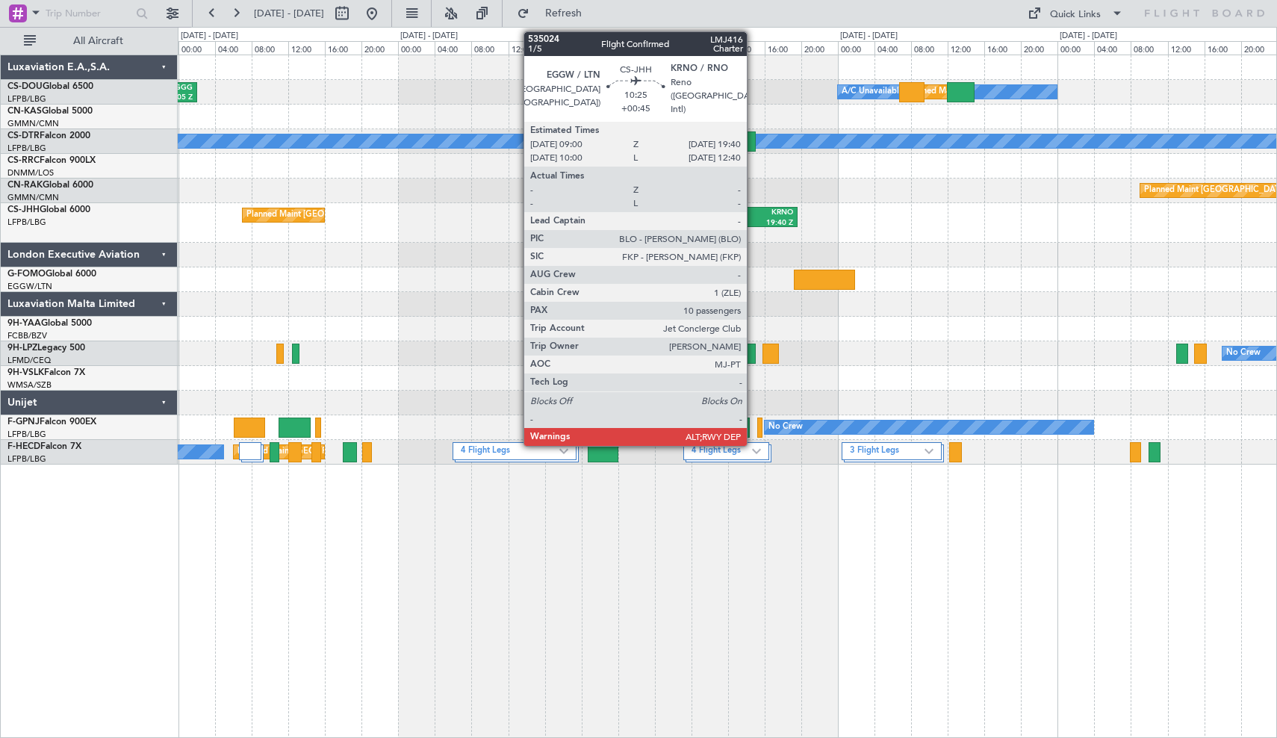  I want to click on a: CS-DOUGlobal 6500, so click(50, 87).